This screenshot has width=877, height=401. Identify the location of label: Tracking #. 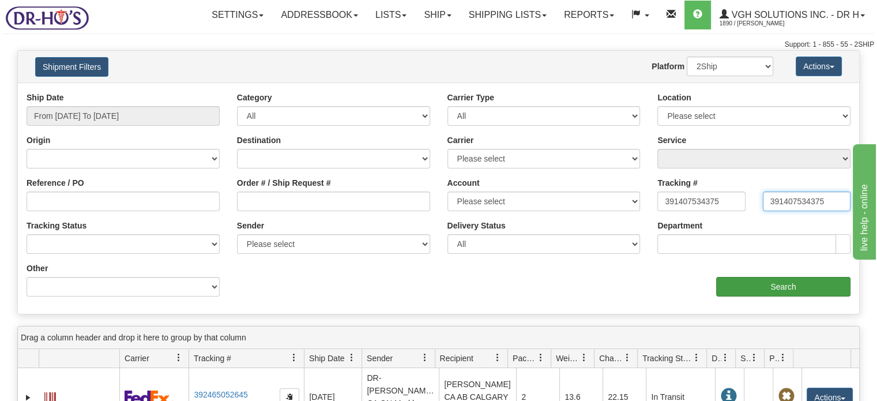
(677, 183).